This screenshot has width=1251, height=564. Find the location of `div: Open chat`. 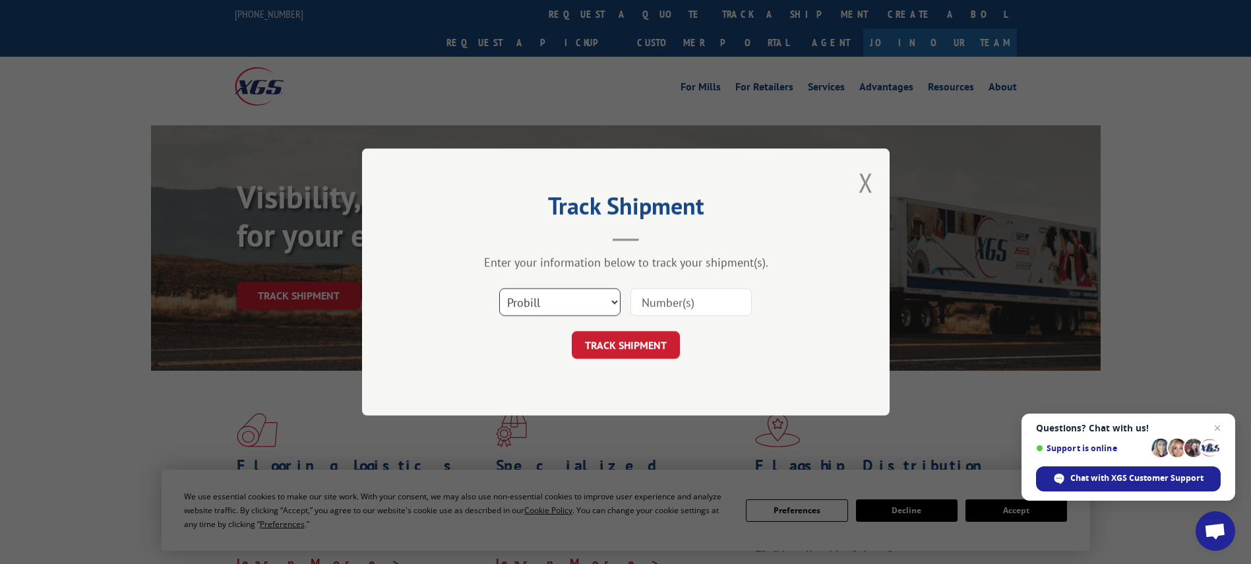

div: Open chat is located at coordinates (1215, 531).